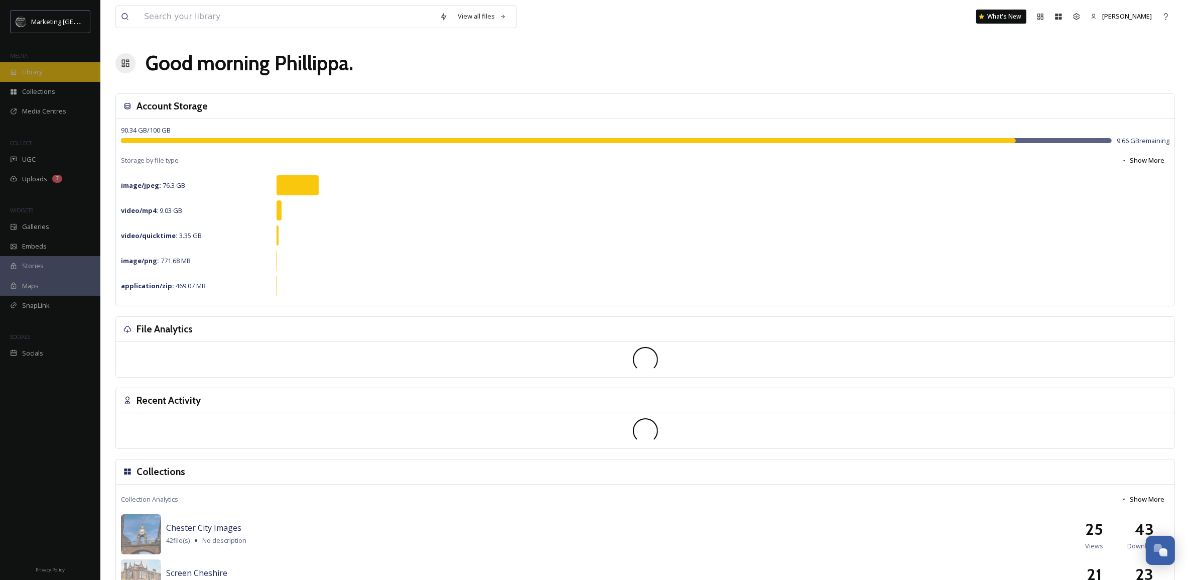 The height and width of the screenshot is (580, 1190). I want to click on h3: Collections, so click(161, 471).